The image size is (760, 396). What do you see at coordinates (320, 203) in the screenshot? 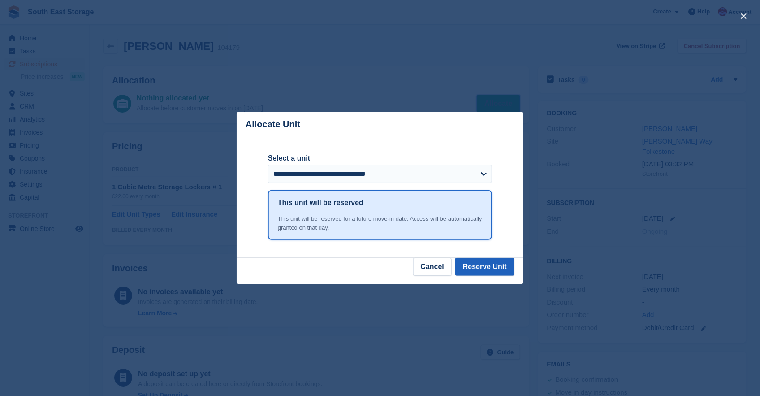
I see `h1: This unit will be reserved` at bounding box center [320, 203].